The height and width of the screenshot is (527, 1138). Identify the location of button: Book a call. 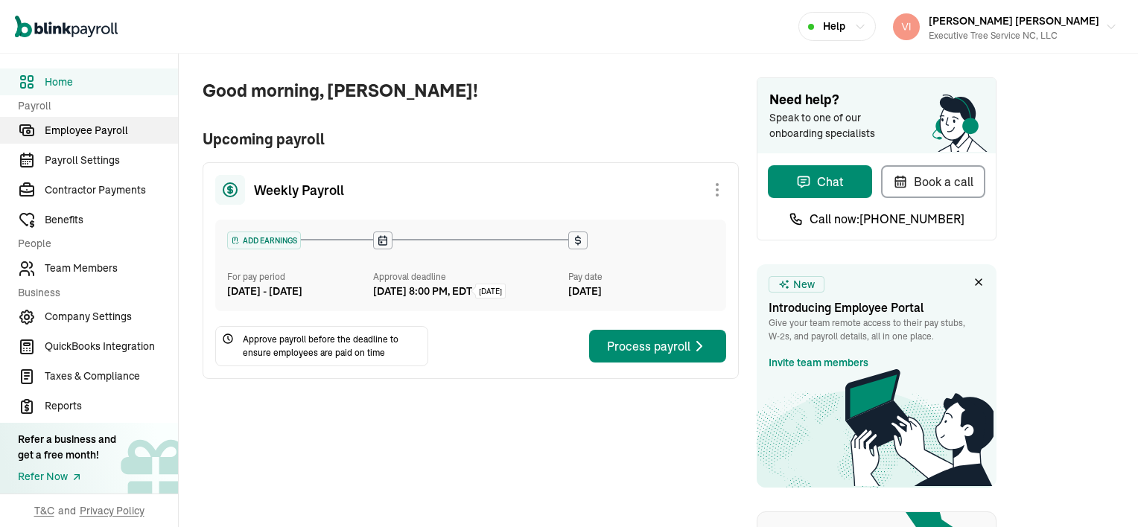
(933, 182).